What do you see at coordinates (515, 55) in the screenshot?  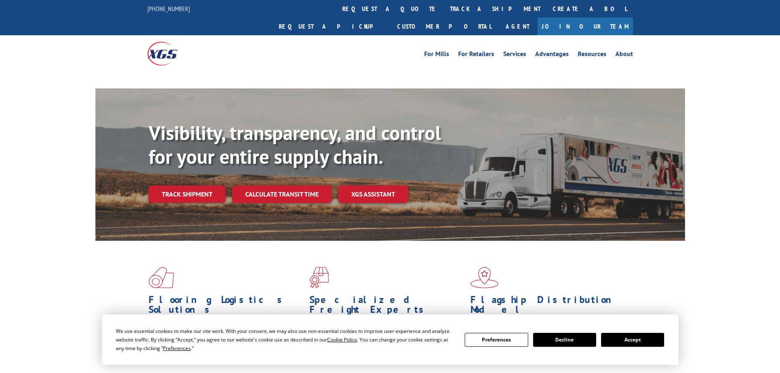 I see `a: Services` at bounding box center [515, 55].